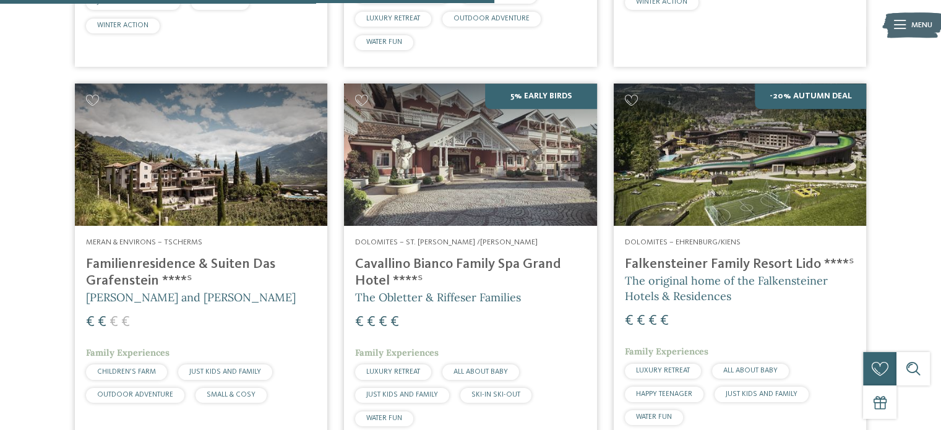 The image size is (941, 430). Describe the element at coordinates (126, 372) in the screenshot. I see `span: CHILDREN’S FARM` at that location.